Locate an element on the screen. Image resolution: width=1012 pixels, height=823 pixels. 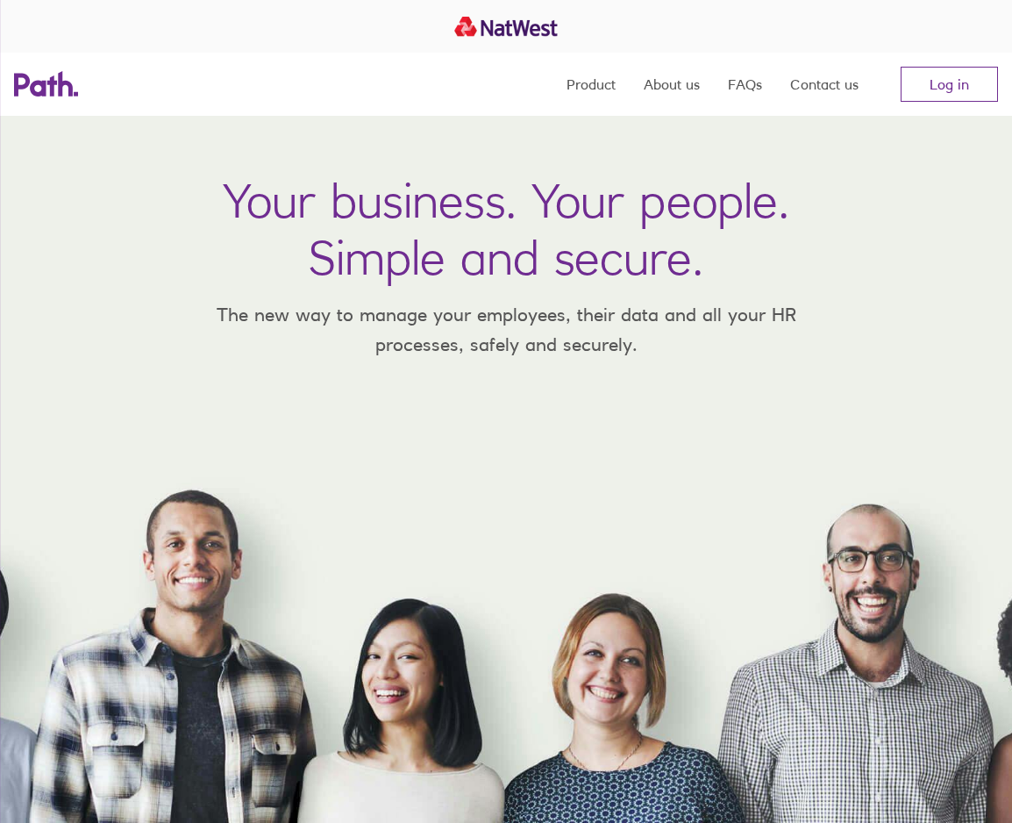
p: The new way to manage your employees, their data and all your HR processes, safely and securely. is located at coordinates (506, 329).